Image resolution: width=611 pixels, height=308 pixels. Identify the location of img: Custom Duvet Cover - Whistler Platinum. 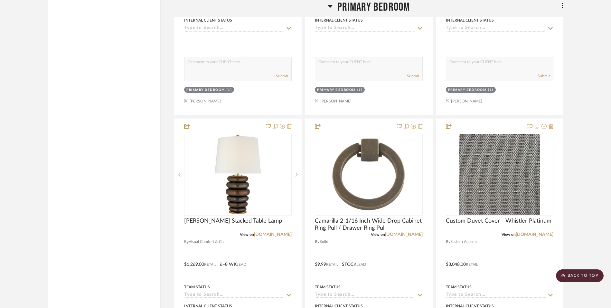
(499, 174).